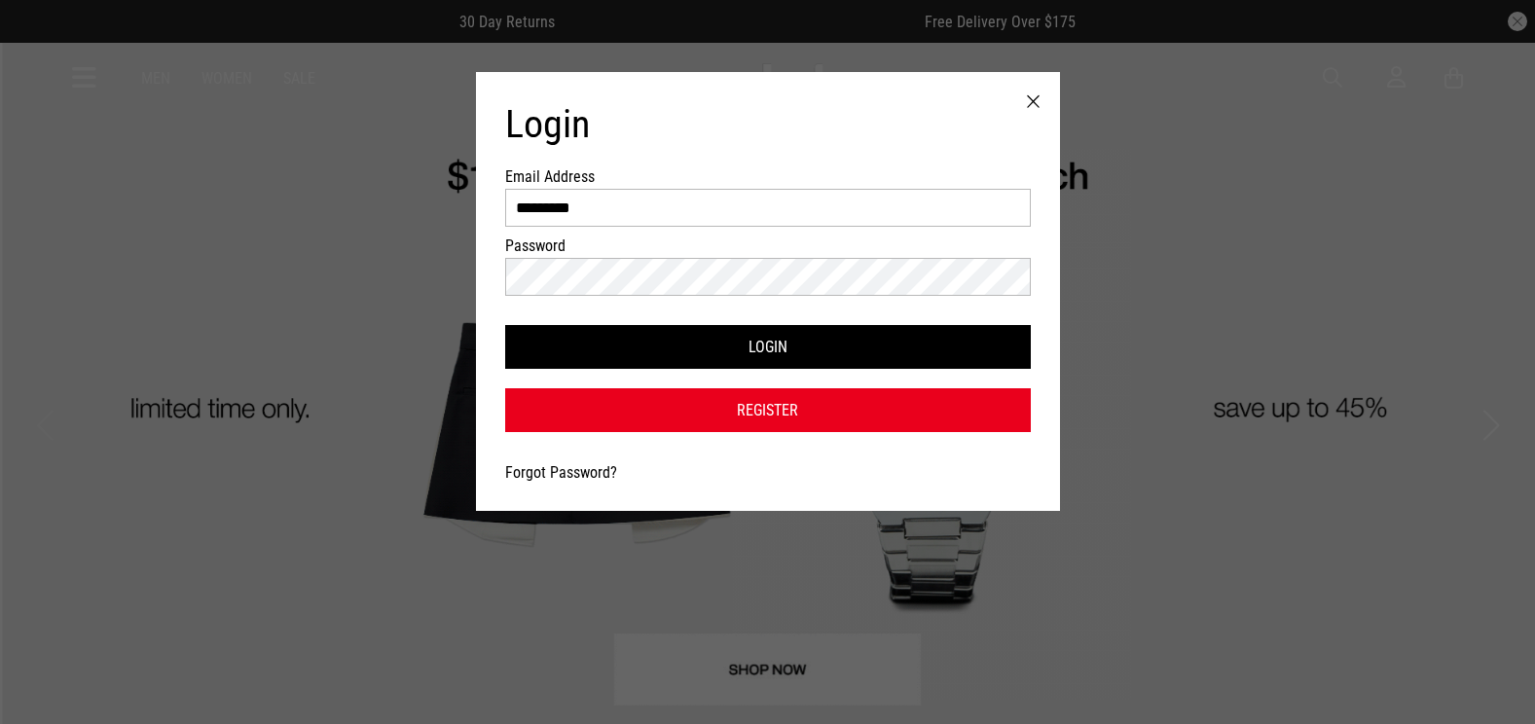 This screenshot has height=724, width=1535. What do you see at coordinates (768, 125) in the screenshot?
I see `h1: Login` at bounding box center [768, 125].